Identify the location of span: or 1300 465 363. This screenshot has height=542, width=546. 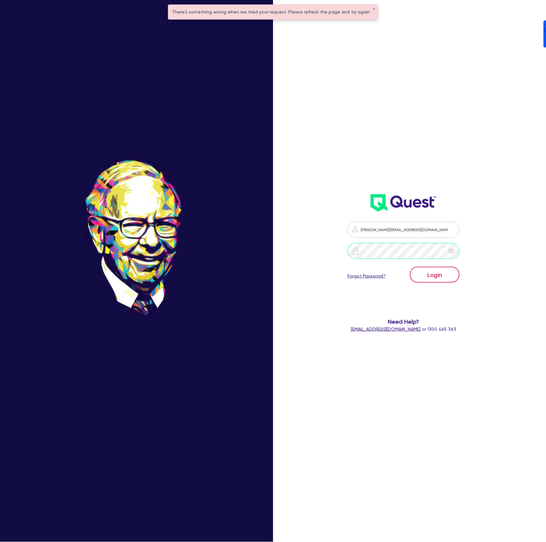
(404, 329).